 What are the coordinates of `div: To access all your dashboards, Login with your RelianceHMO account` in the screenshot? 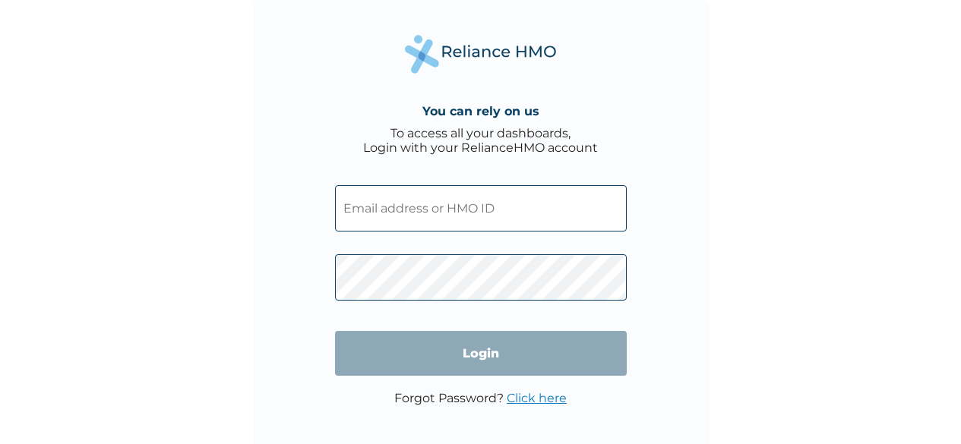 It's located at (480, 141).